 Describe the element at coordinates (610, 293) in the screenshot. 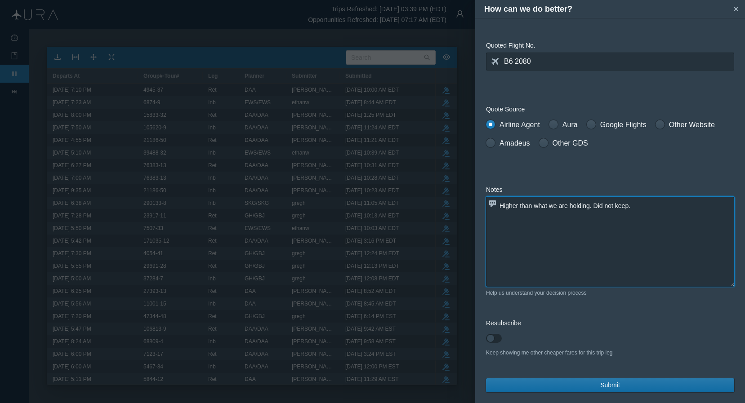

I see `div: Help us understand your decision process` at that location.